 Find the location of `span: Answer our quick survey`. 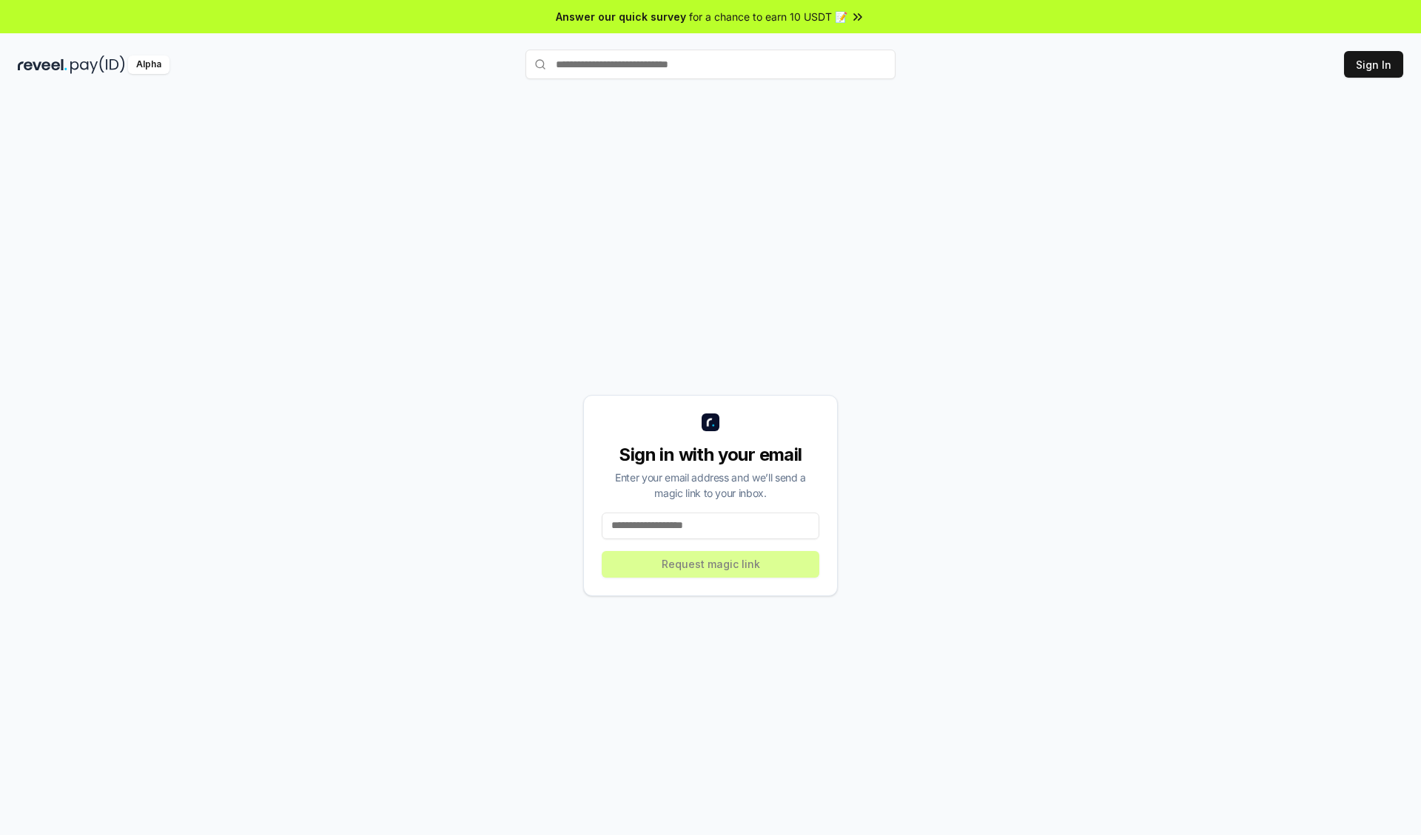

span: Answer our quick survey is located at coordinates (621, 16).